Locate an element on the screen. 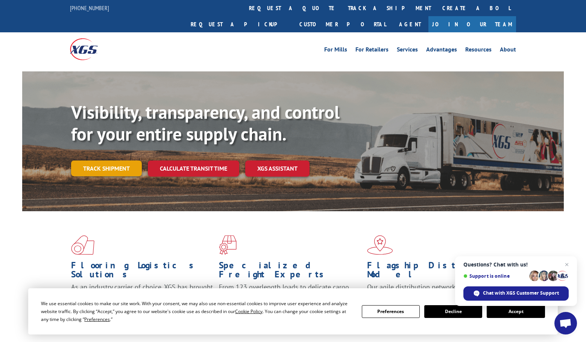 This screenshot has height=342, width=586. button: Decline is located at coordinates (453, 312).